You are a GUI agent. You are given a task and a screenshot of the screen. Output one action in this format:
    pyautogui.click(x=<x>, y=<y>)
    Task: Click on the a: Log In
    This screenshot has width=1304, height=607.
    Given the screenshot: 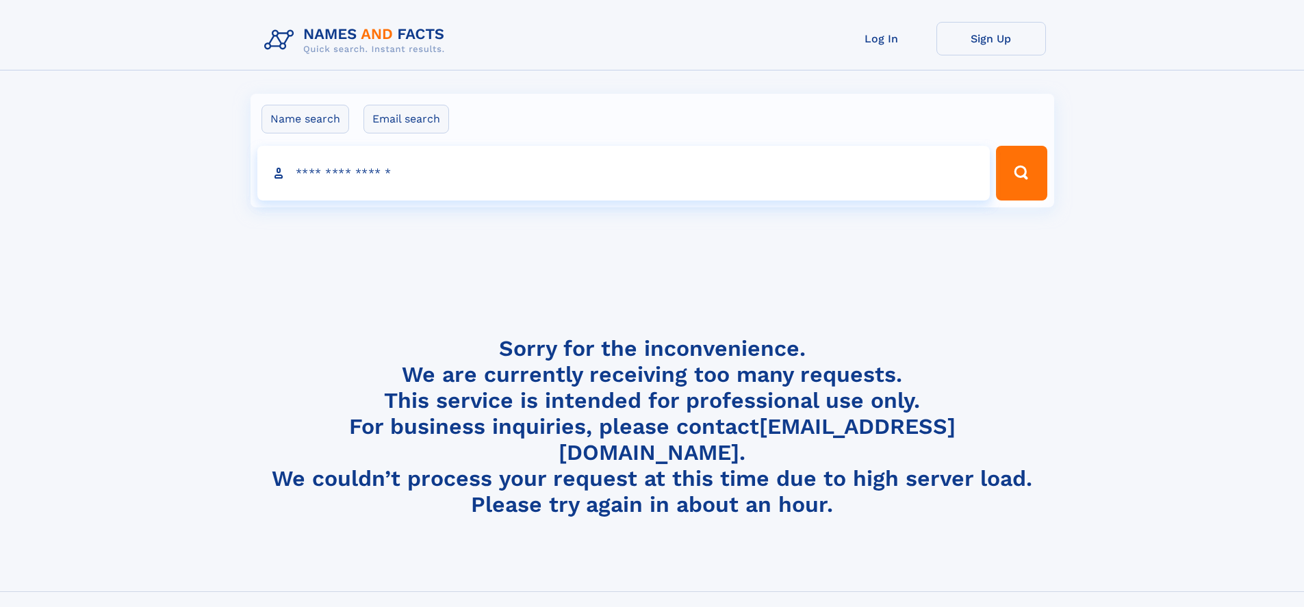 What is the action you would take?
    pyautogui.click(x=881, y=38)
    